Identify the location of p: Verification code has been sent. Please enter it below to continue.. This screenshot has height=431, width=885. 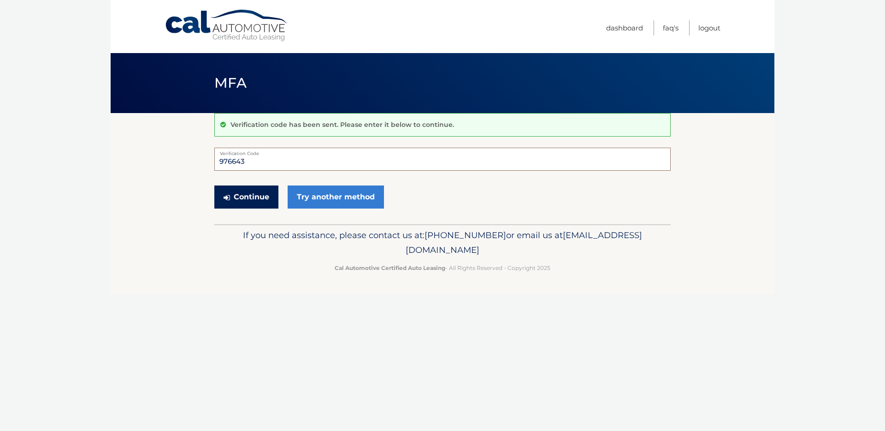
(342, 124).